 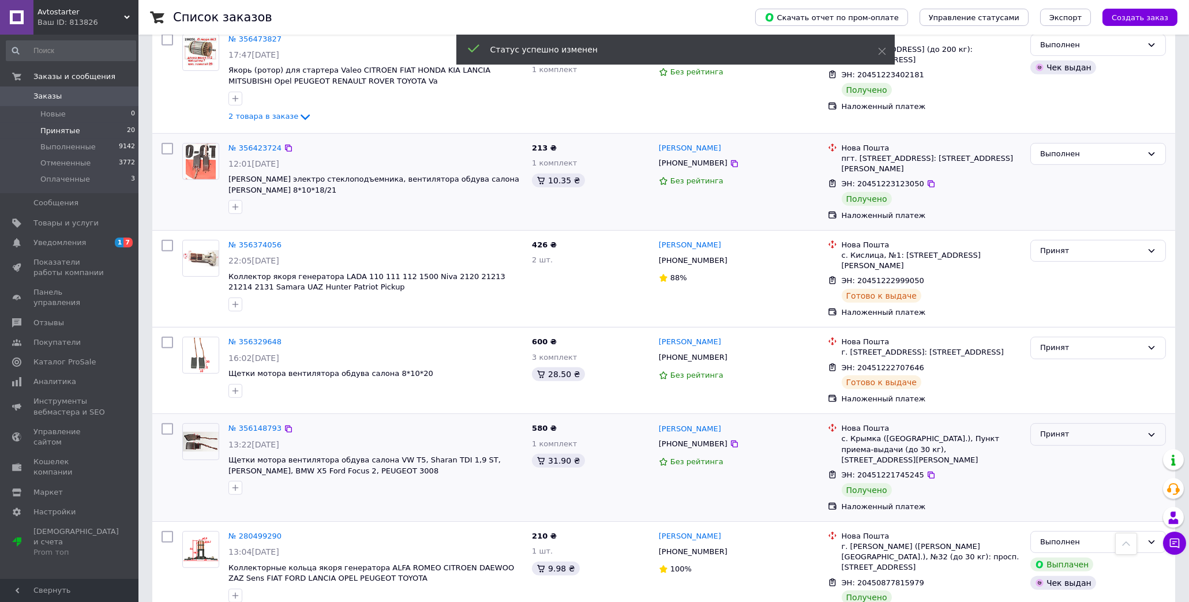 What do you see at coordinates (70, 268) in the screenshot?
I see `span: Показатели работы компании` at bounding box center [70, 268].